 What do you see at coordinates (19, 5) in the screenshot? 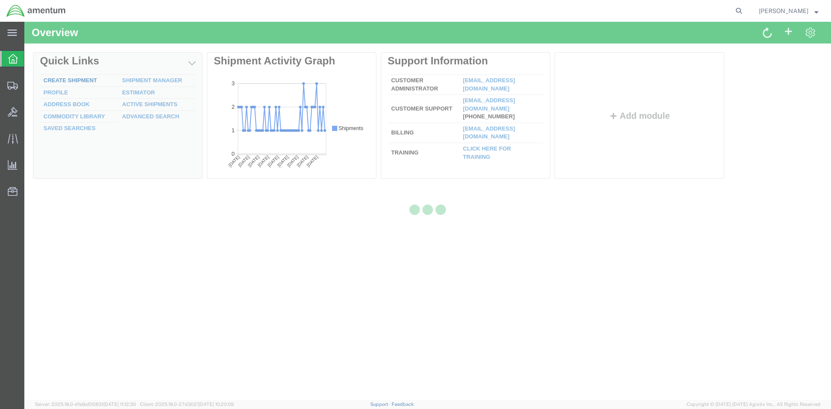
I see `text: 3` at bounding box center [19, 5].